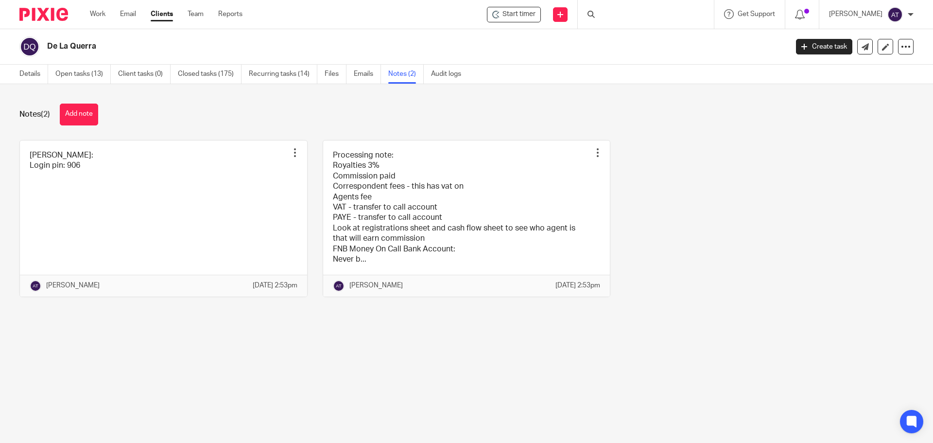  Describe the element at coordinates (756, 14) in the screenshot. I see `span: Get Support` at that location.